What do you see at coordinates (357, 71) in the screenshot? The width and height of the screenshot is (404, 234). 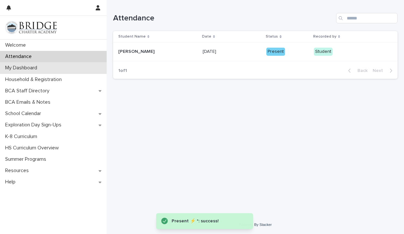 I see `button: Back` at bounding box center [357, 71].